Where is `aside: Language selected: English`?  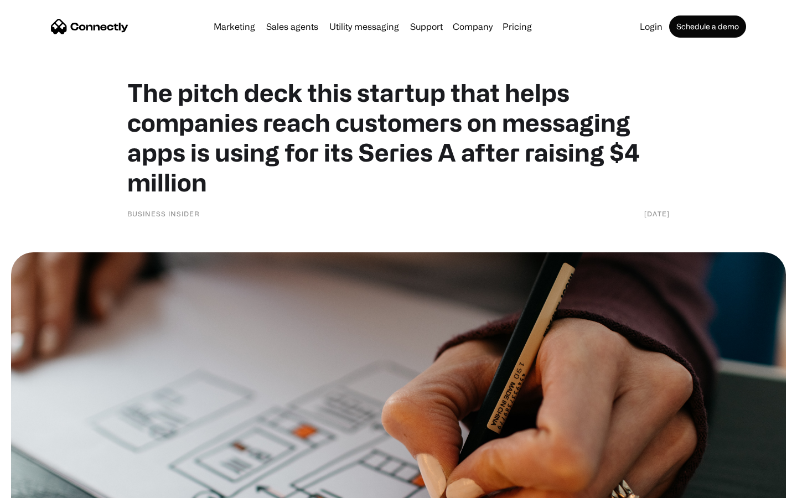
aside: Language selected: English is located at coordinates (39, 487).